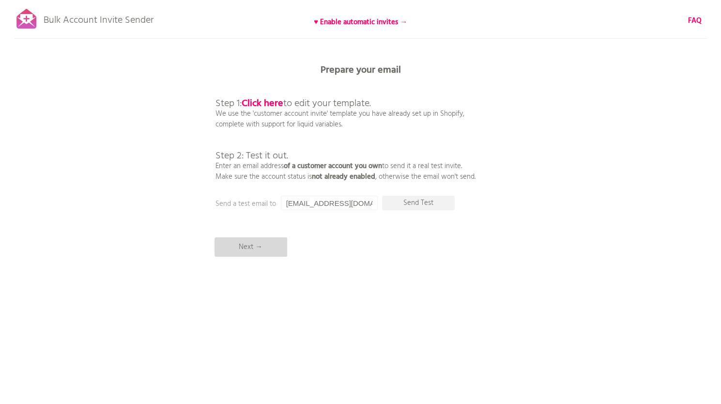 Image resolution: width=721 pixels, height=404 pixels. Describe the element at coordinates (361, 70) in the screenshot. I see `b: Prepare your email` at that location.